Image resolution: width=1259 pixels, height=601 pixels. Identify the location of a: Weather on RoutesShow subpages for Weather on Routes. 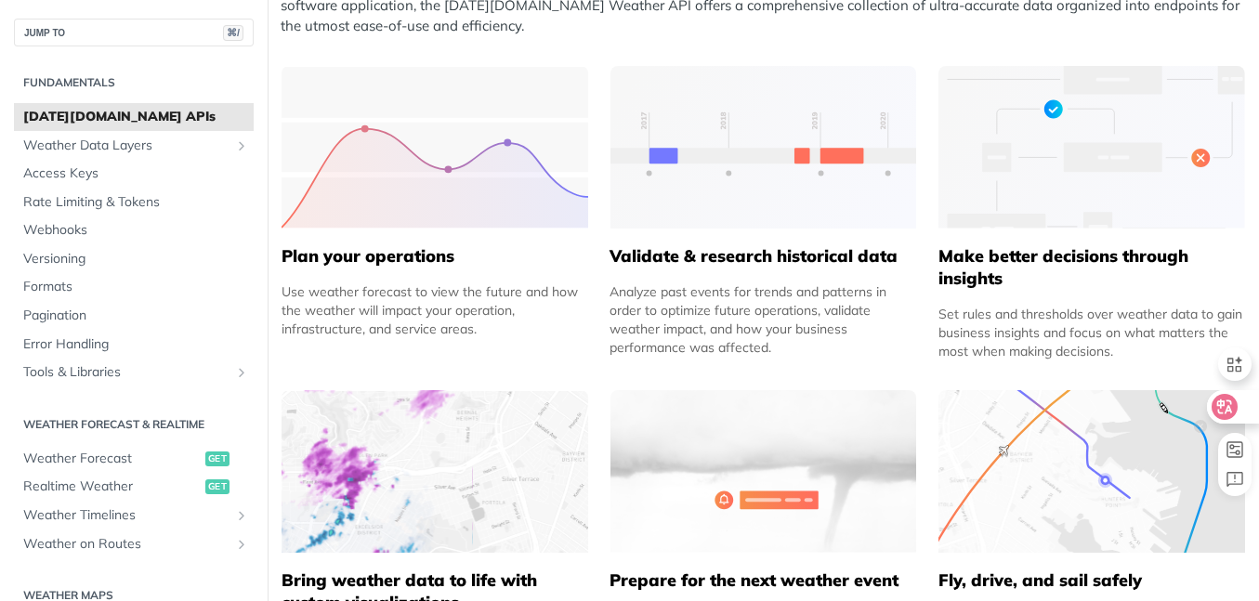
(134, 545).